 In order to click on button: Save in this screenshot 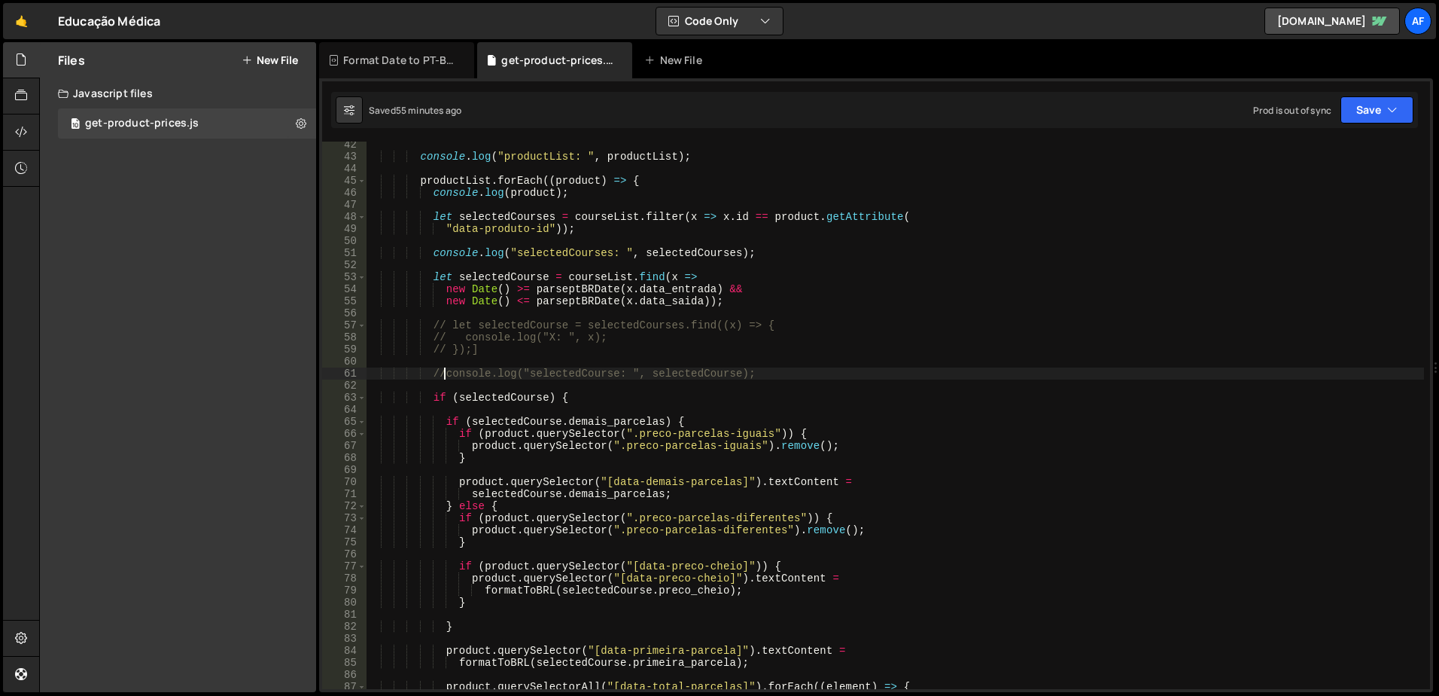, I will do `click(1377, 110)`.